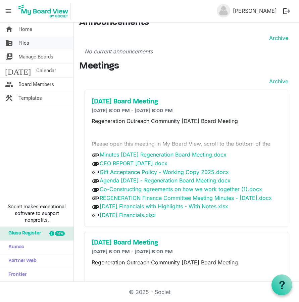  What do you see at coordinates (181, 189) in the screenshot?
I see `a: Co-Constructing agreements on how we work together (1).docx` at bounding box center [181, 189].